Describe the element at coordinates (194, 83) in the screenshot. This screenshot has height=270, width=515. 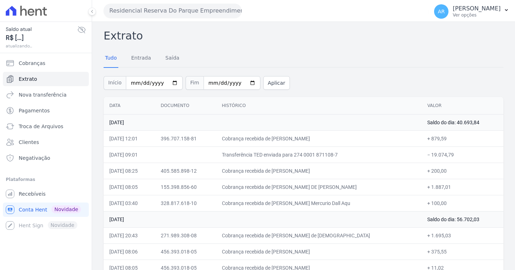
I see `span: Fim` at that location.